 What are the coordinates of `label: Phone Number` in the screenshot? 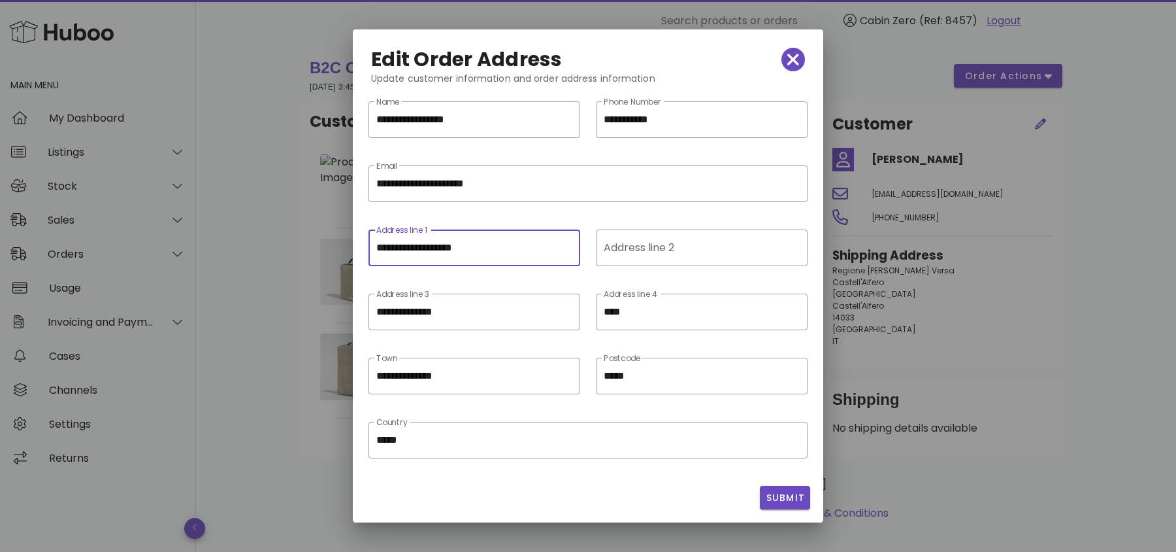 It's located at (633, 102).